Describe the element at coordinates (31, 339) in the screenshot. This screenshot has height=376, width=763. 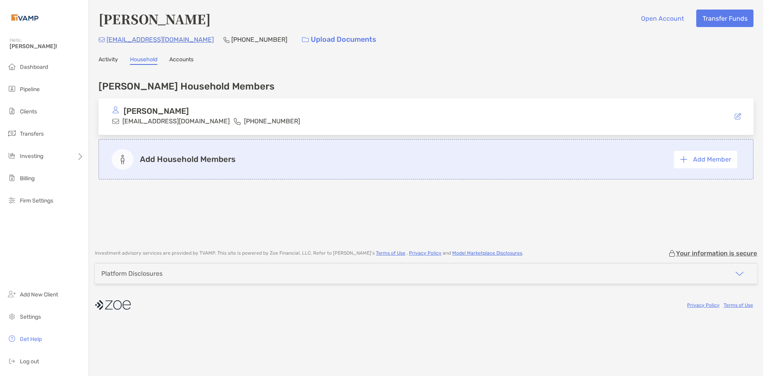
I see `span: Get Help` at that location.